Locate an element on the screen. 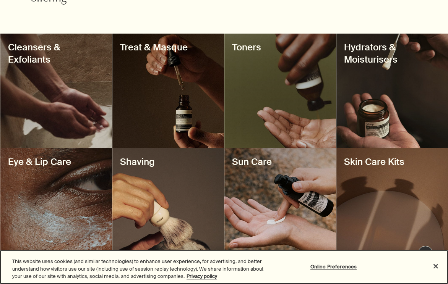 The width and height of the screenshot is (448, 284). h3: Cleansers & Exfoliants is located at coordinates (56, 53).